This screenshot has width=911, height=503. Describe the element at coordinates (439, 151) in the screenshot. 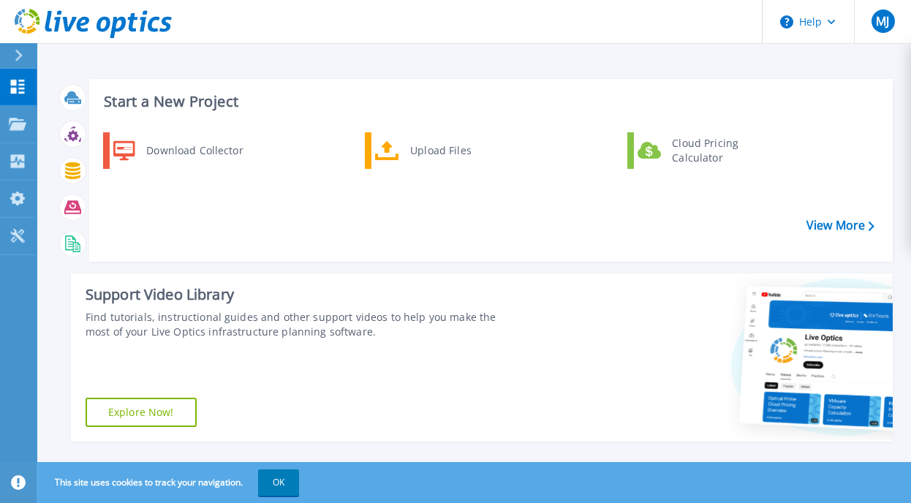

I see `a: Upload Files` at that location.